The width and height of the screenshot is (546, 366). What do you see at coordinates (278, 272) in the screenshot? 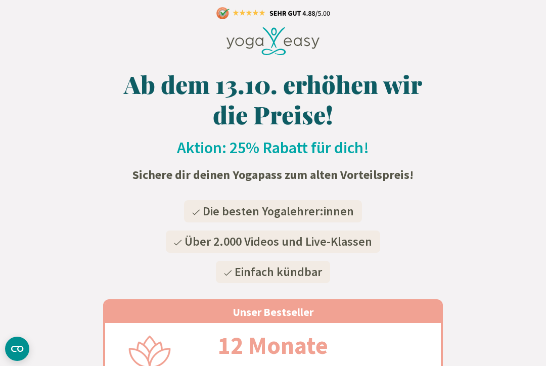
I see `span: Einfach kündbar` at bounding box center [278, 272].